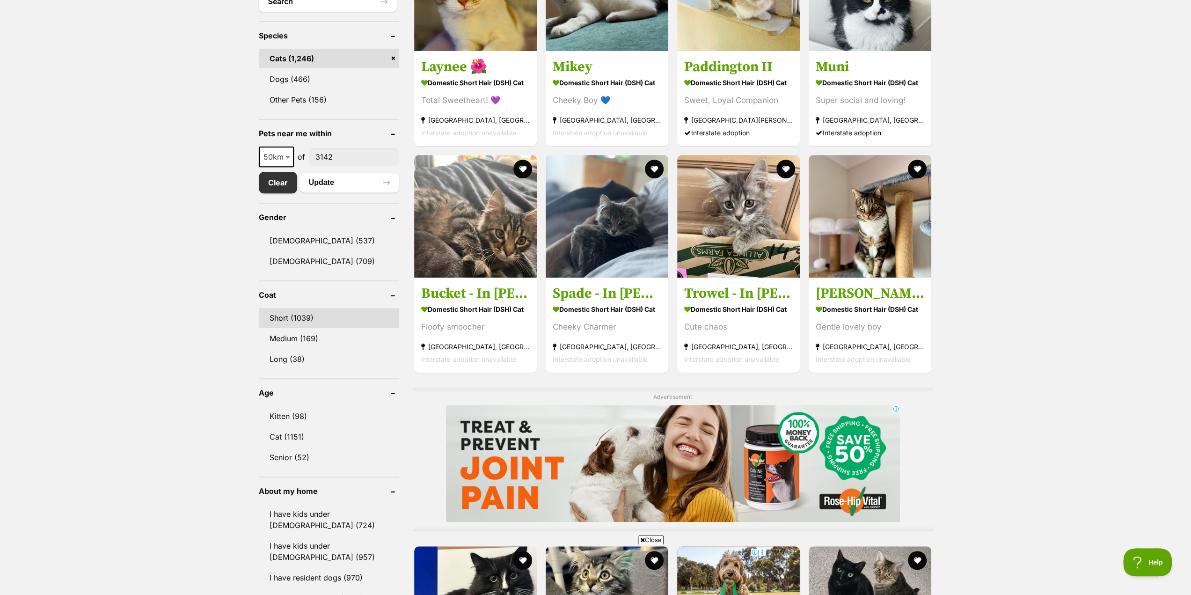  What do you see at coordinates (870, 327) in the screenshot?
I see `div: Gentle lovely boy` at bounding box center [870, 327].